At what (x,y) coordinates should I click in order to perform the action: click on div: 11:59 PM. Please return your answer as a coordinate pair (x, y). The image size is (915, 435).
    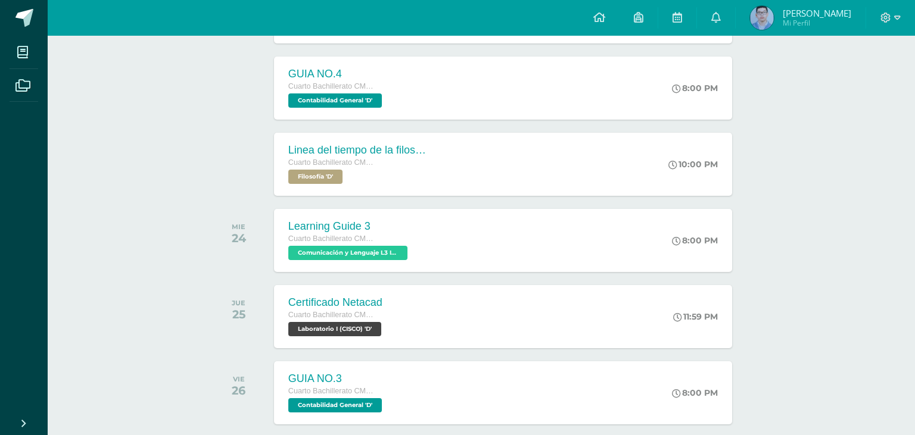
    Looking at the image, I should click on (695, 317).